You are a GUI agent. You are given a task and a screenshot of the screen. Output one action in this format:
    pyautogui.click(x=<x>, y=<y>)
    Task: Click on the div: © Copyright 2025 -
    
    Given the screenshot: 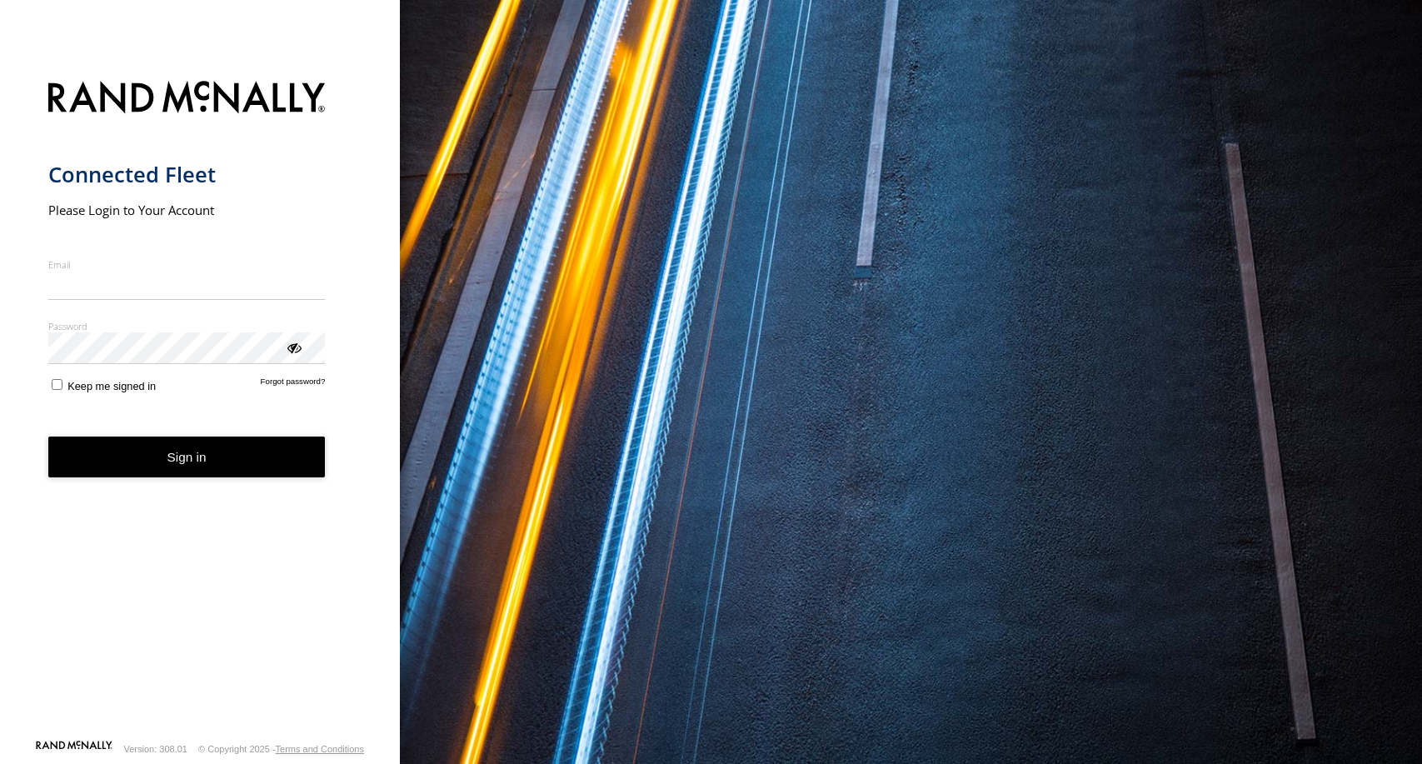 What is the action you would take?
    pyautogui.click(x=281, y=749)
    